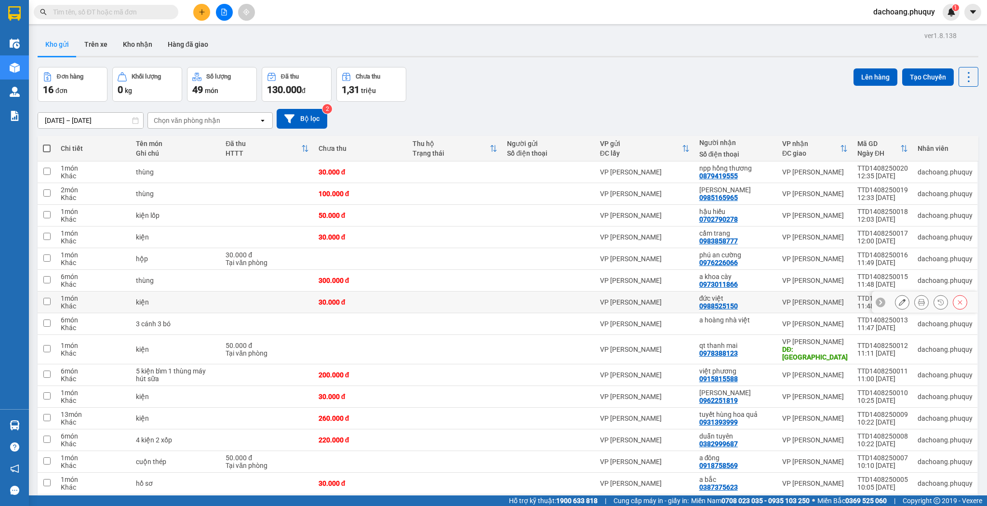  I want to click on div: 30.000 đ, so click(361, 396).